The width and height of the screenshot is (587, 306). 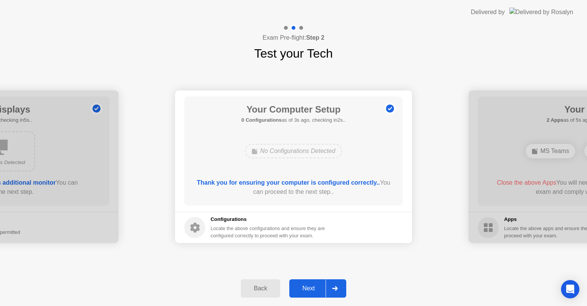 What do you see at coordinates (293, 38) in the screenshot?
I see `h4: Exam Pre-flight:` at bounding box center [293, 38].